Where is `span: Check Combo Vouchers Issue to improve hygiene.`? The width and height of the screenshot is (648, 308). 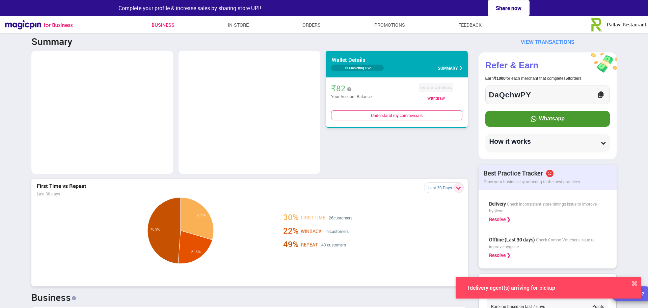
span: Check Combo Vouchers Issue to improve hygiene. is located at coordinates (542, 243).